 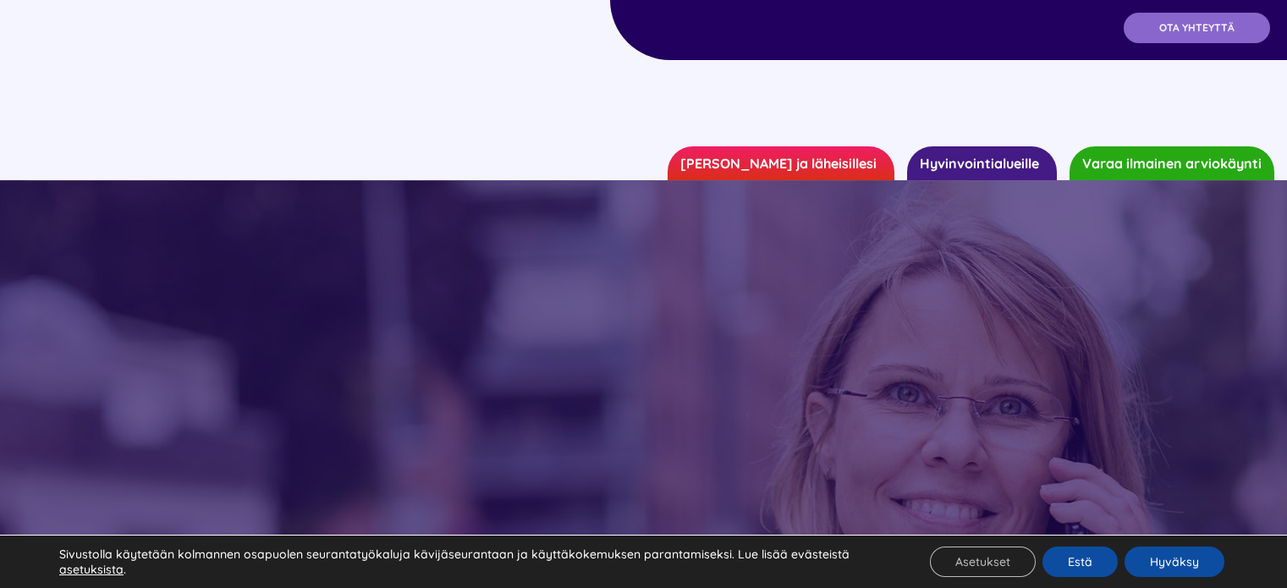 I want to click on button: Asetukset, so click(x=982, y=562).